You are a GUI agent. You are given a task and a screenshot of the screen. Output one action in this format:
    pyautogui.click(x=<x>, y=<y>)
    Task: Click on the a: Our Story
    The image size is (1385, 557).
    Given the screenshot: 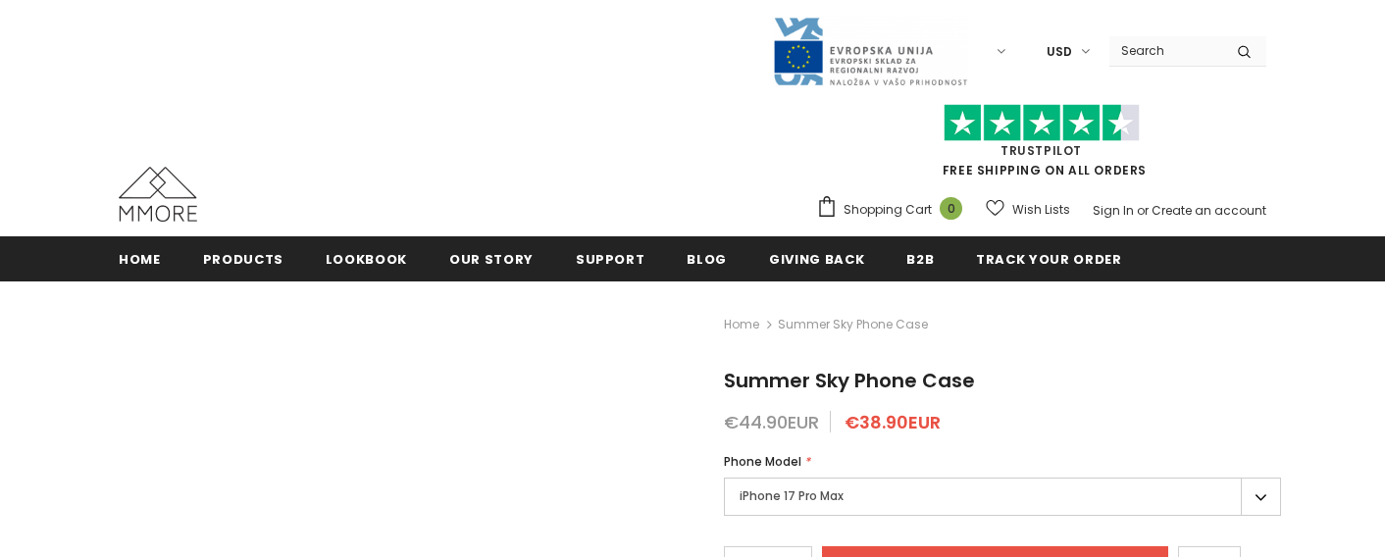 What is the action you would take?
    pyautogui.click(x=491, y=258)
    